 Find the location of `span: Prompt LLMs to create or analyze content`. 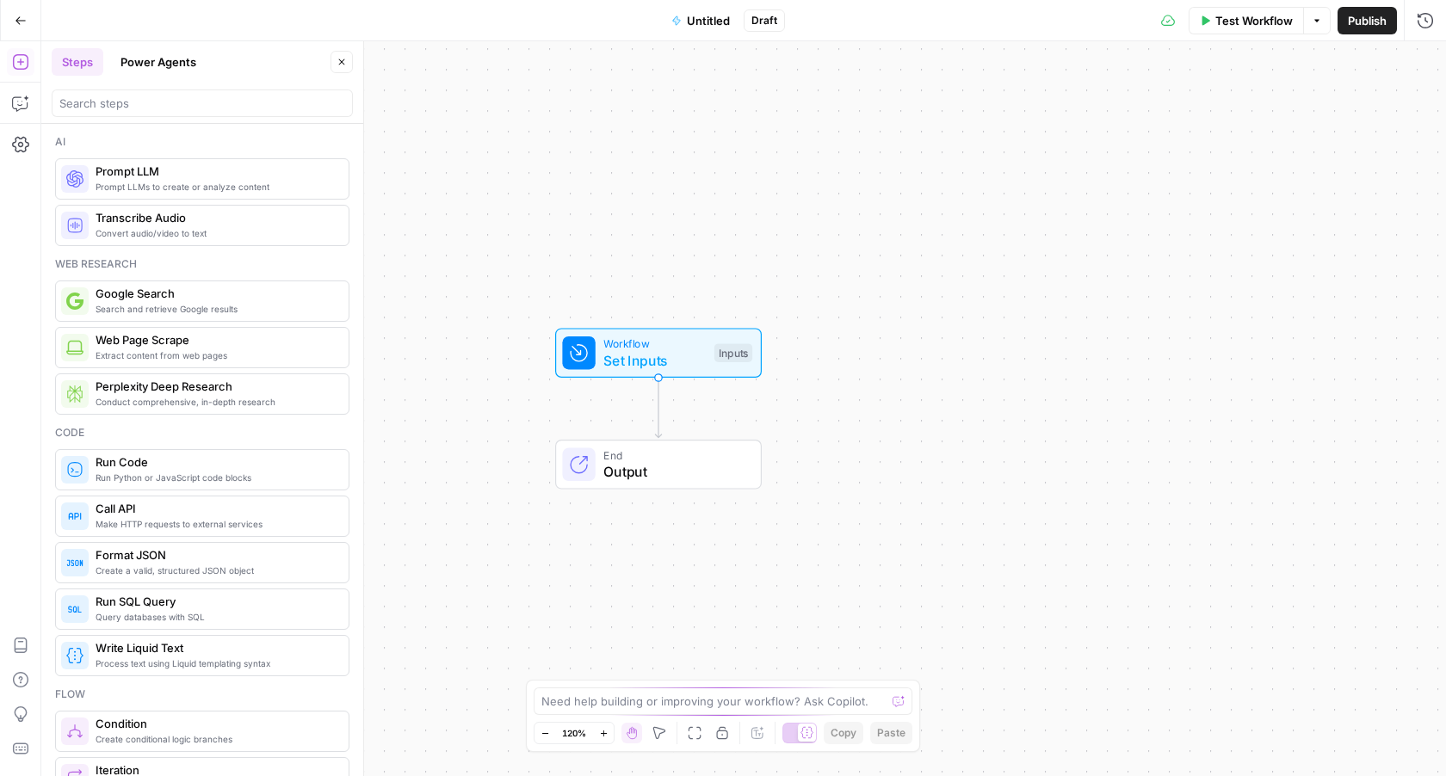

span: Prompt LLMs to create or analyze content is located at coordinates (215, 187).